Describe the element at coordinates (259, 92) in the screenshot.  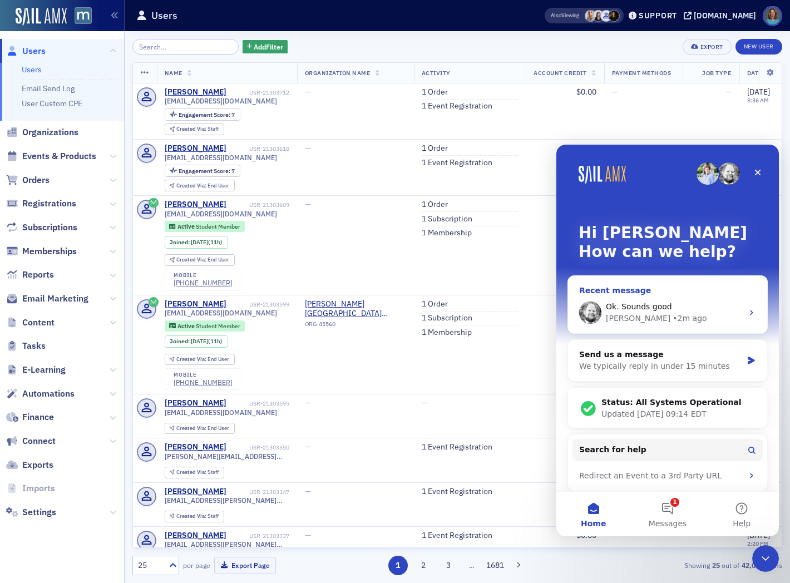
I see `div: USR-21303712` at that location.